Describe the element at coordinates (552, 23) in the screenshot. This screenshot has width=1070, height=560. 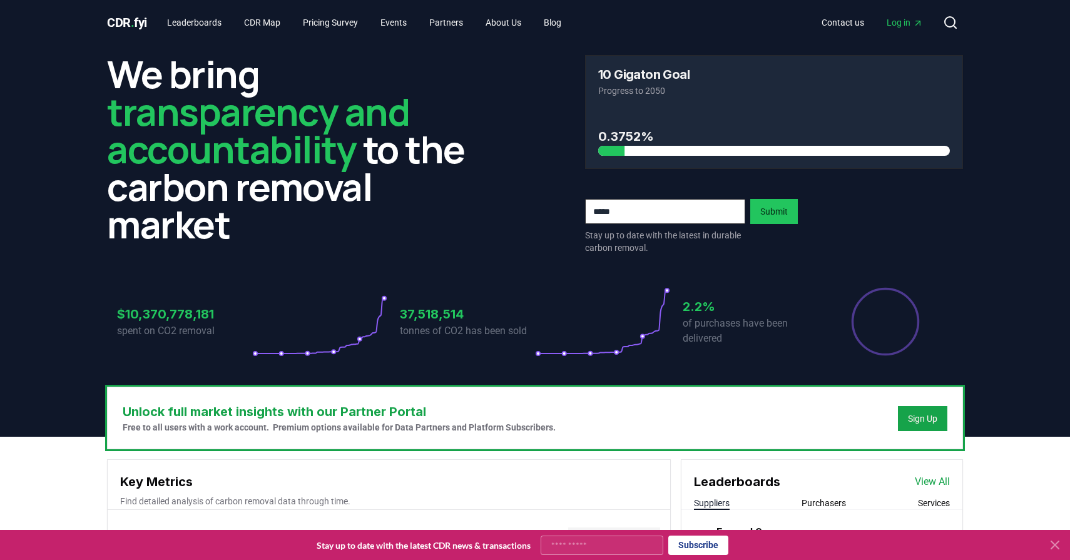
I see `a: Blog` at that location.